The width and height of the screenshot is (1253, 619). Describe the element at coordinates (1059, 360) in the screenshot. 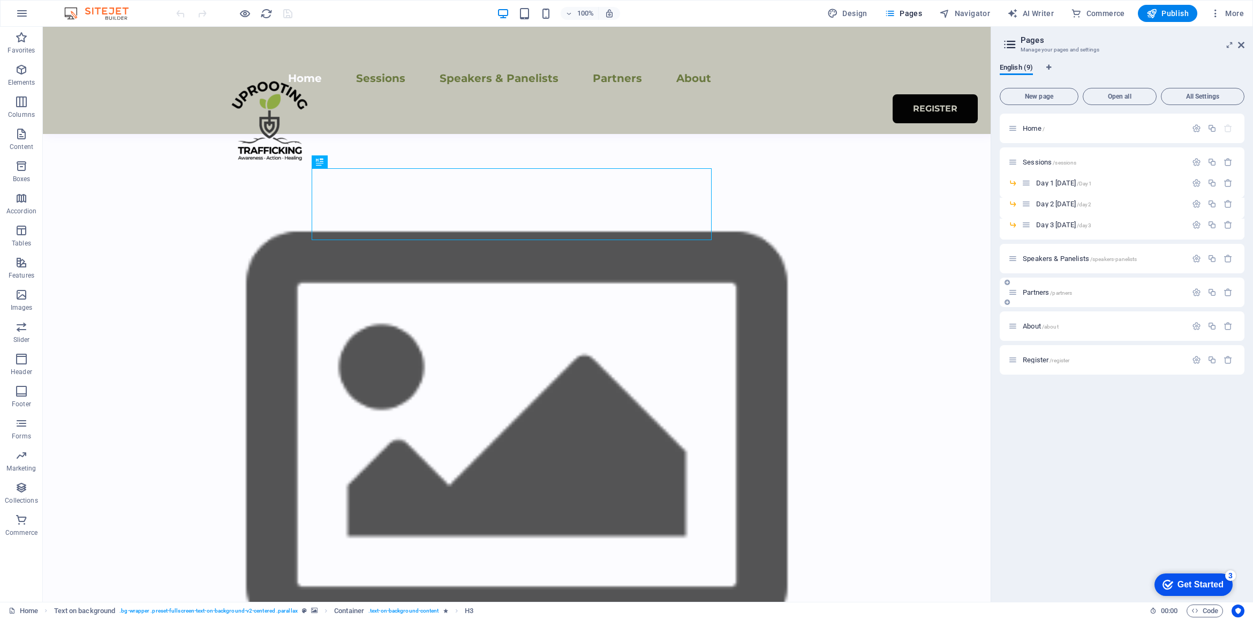

I see `span: /register` at that location.